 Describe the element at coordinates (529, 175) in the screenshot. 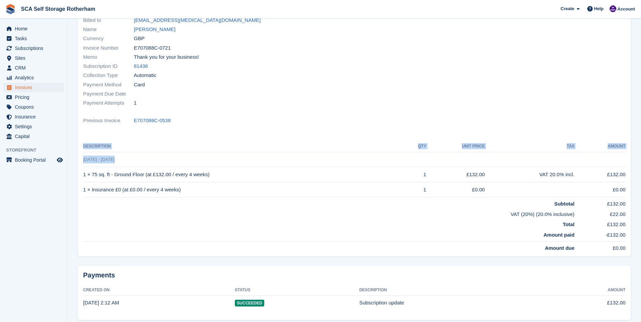

I see `div: VAT 20.0% incl.` at that location.